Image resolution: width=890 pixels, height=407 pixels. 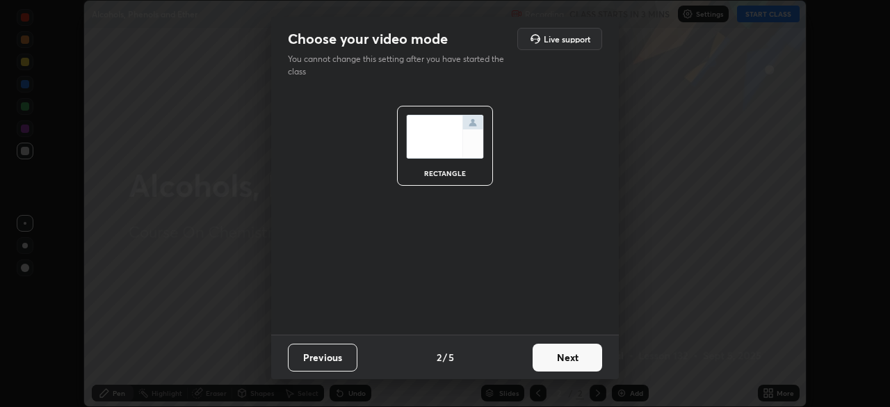 I want to click on button: Previous, so click(x=323, y=357).